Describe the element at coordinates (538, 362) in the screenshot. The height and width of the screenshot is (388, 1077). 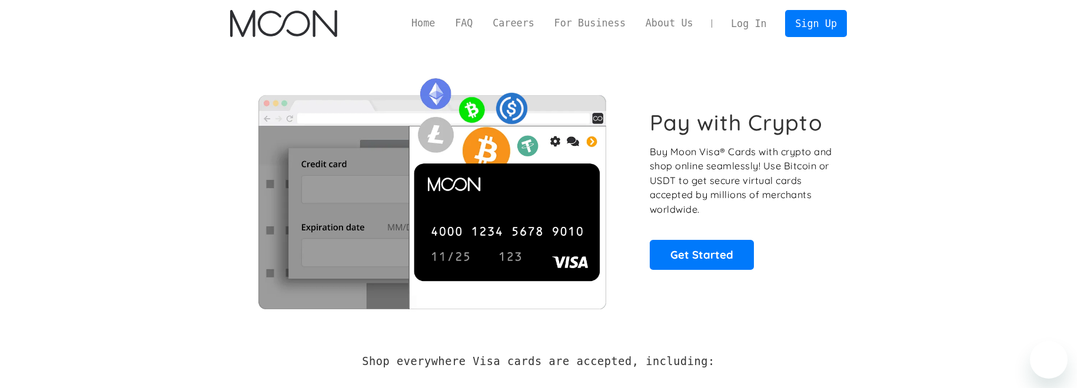
I see `h2: Shop everywhere Visa cards are accepted, including:` at that location.